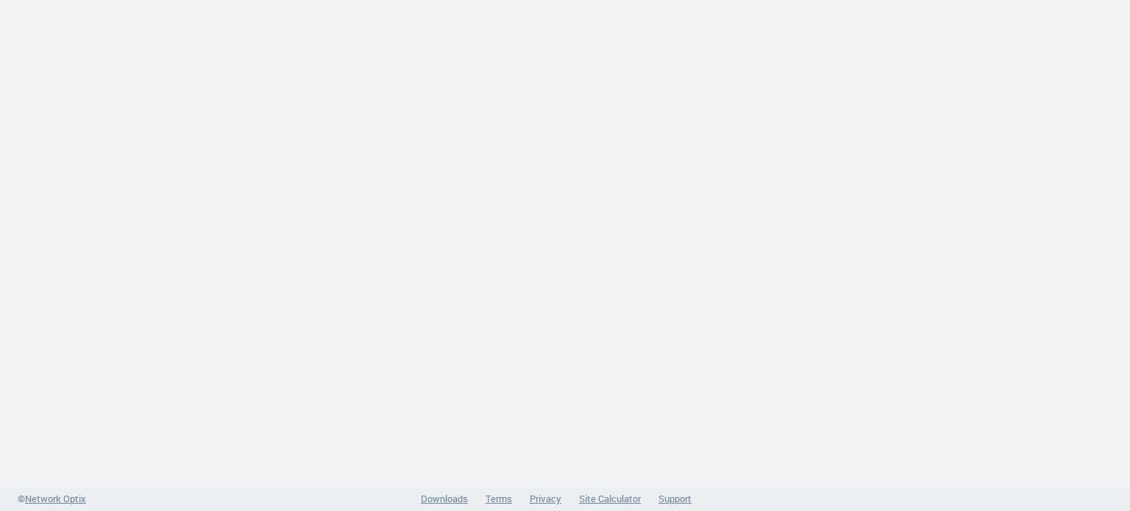  I want to click on a: Support, so click(675, 499).